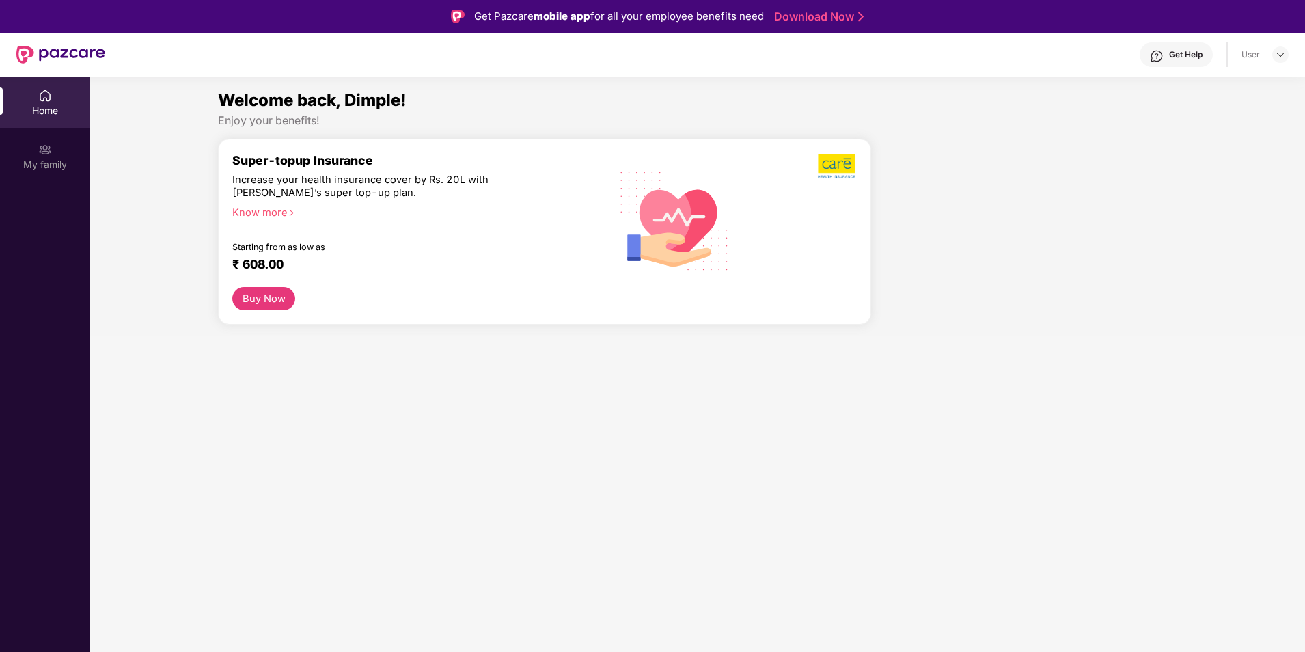  I want to click on img: svg+xml;base64,PHN2ZyB4bWxucz0iaHR0cDovL3d3dy53My5vcmcvMjAwMC9zdmciIHhtbG5zOnhsaW5rPSJodHRwOi8vd3..., so click(674, 220).